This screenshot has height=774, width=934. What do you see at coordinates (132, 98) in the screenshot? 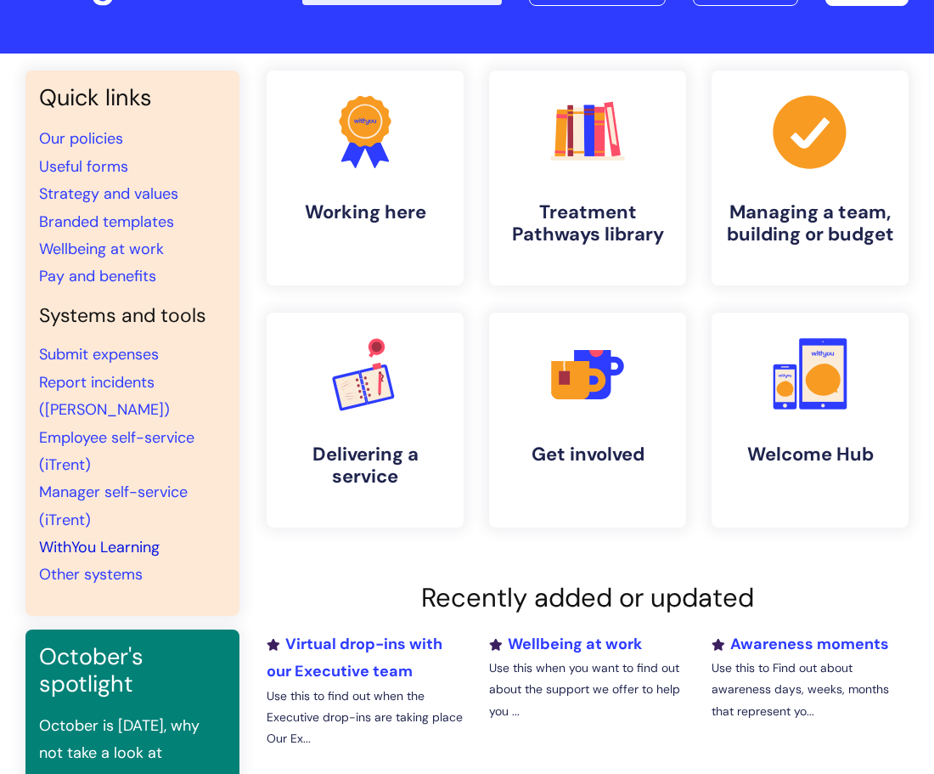
I see `h3: Quick links` at bounding box center [132, 98].